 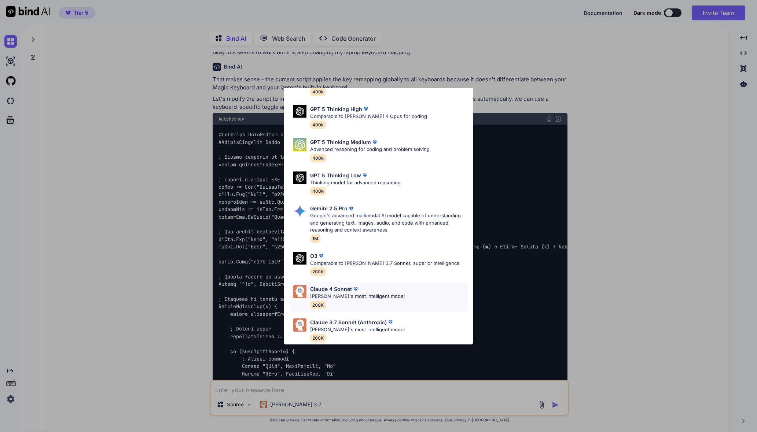 I want to click on p: O3, so click(x=314, y=256).